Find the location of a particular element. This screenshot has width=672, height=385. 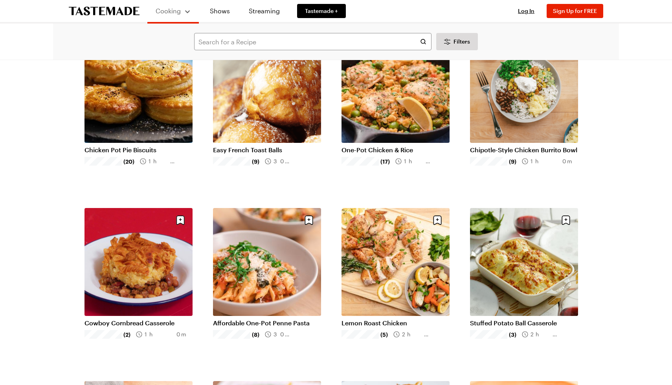

span: Filters is located at coordinates (462, 42).